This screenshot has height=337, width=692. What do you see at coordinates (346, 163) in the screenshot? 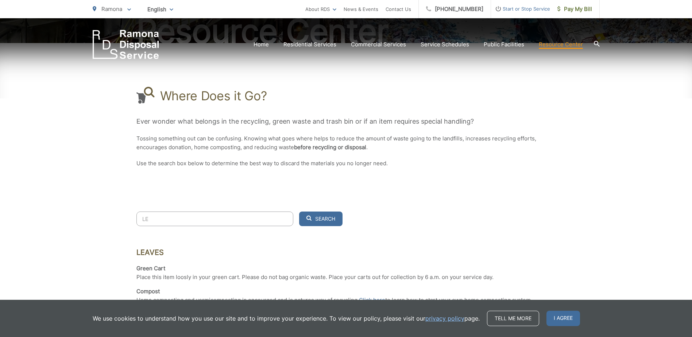
I see `p: Use the search box below to determine the best way to discard the materials you no longer need.` at bounding box center [346, 163].